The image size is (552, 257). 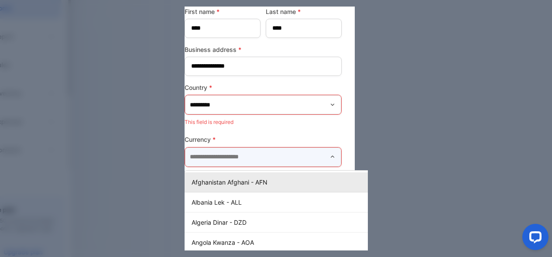 What do you see at coordinates (297, 242) in the screenshot?
I see `p: Angola Kwanza - AOA` at bounding box center [297, 242].